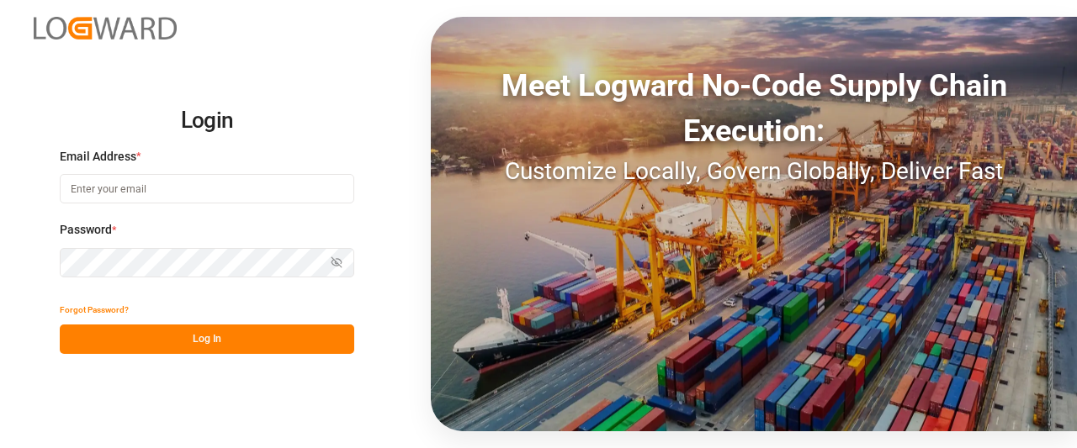 The width and height of the screenshot is (1077, 448). I want to click on h2: Login, so click(207, 121).